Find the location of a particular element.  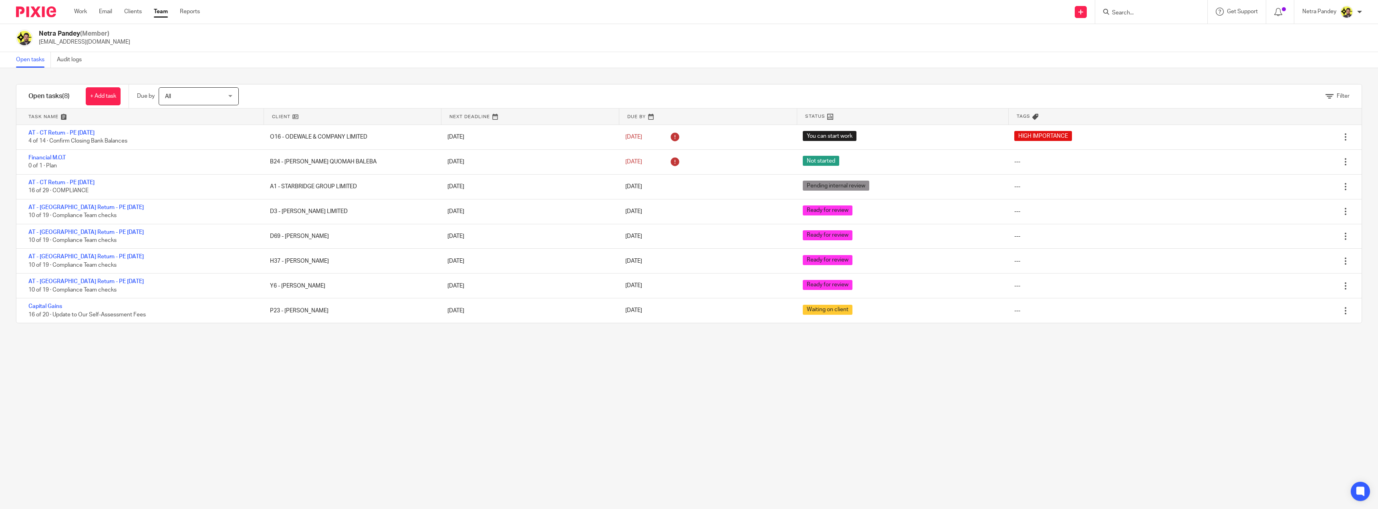

a: Clients is located at coordinates (133, 12).